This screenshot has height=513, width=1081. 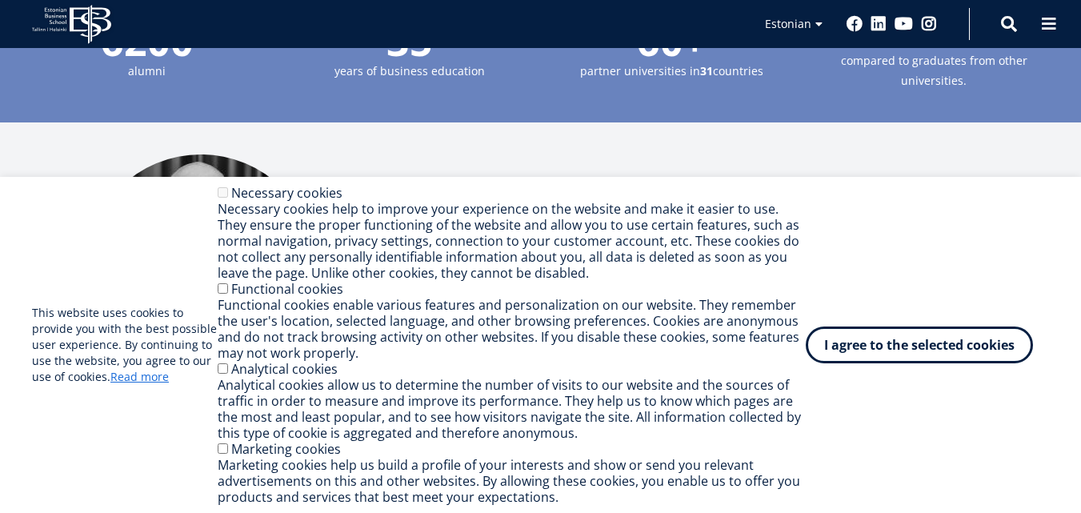 What do you see at coordinates (286, 193) in the screenshot?
I see `font: Necessary cookies` at bounding box center [286, 193].